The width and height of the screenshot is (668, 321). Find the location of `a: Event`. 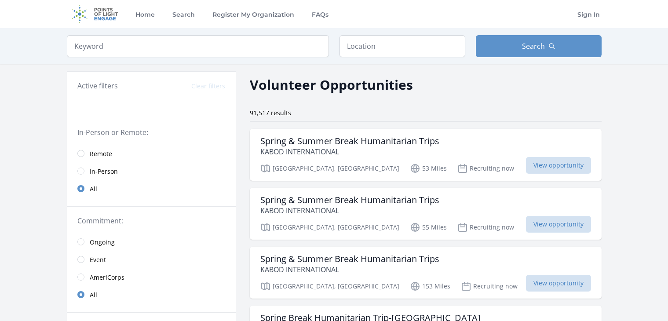

a: Event is located at coordinates (151, 260).